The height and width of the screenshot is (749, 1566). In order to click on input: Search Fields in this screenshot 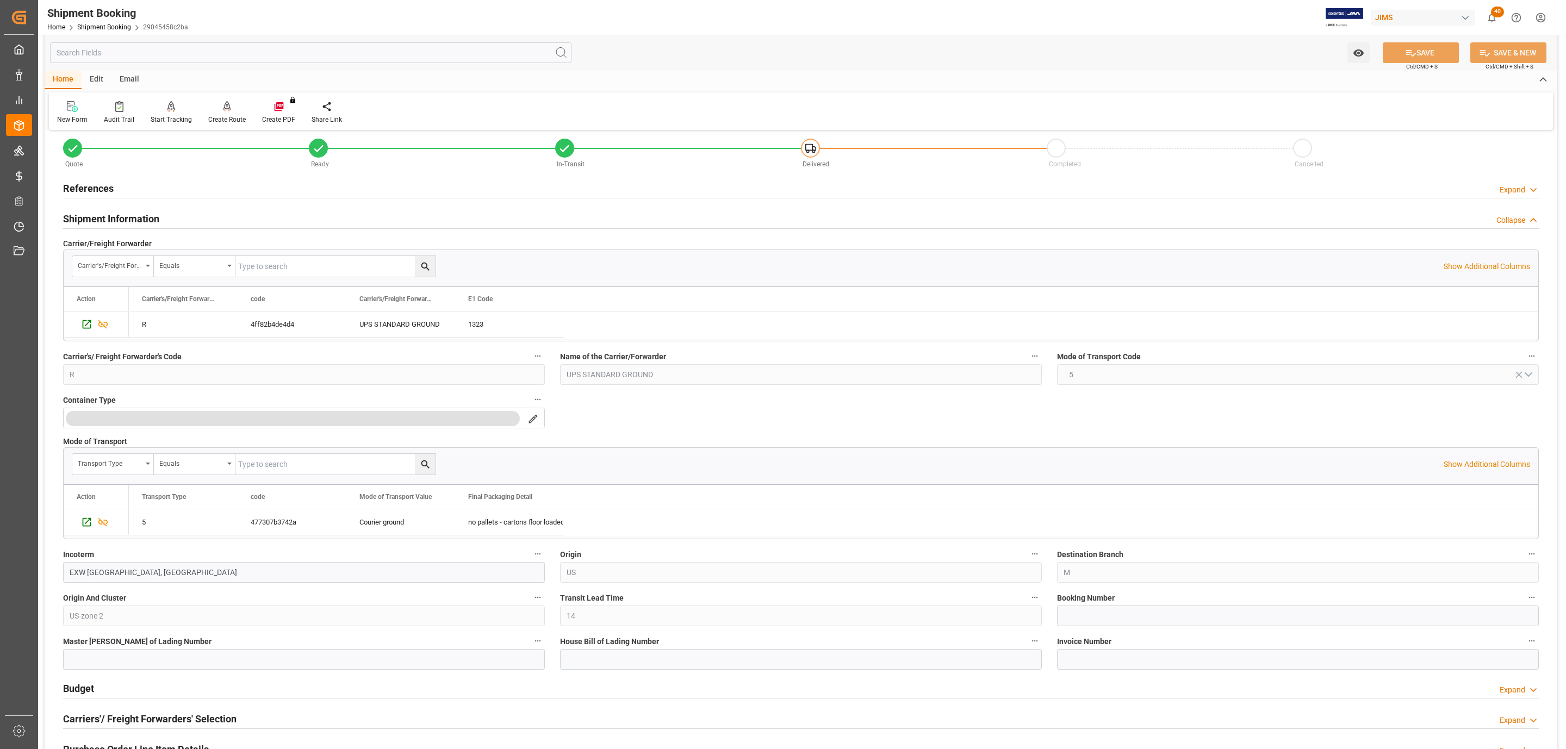, I will do `click(311, 53)`.